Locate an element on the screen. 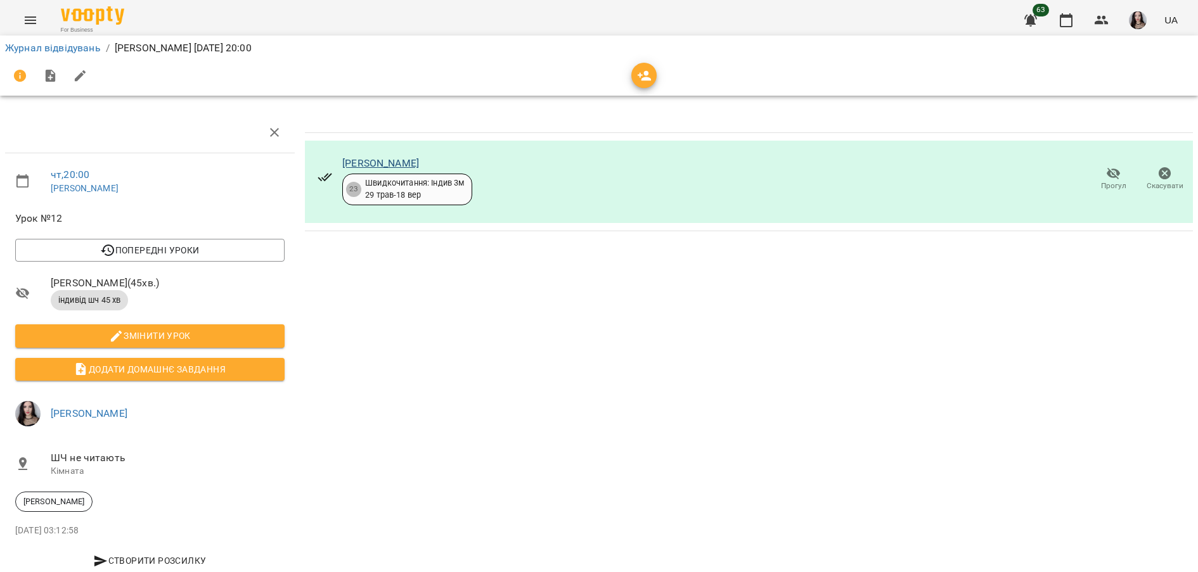  button: Попередні уроки is located at coordinates (150, 250).